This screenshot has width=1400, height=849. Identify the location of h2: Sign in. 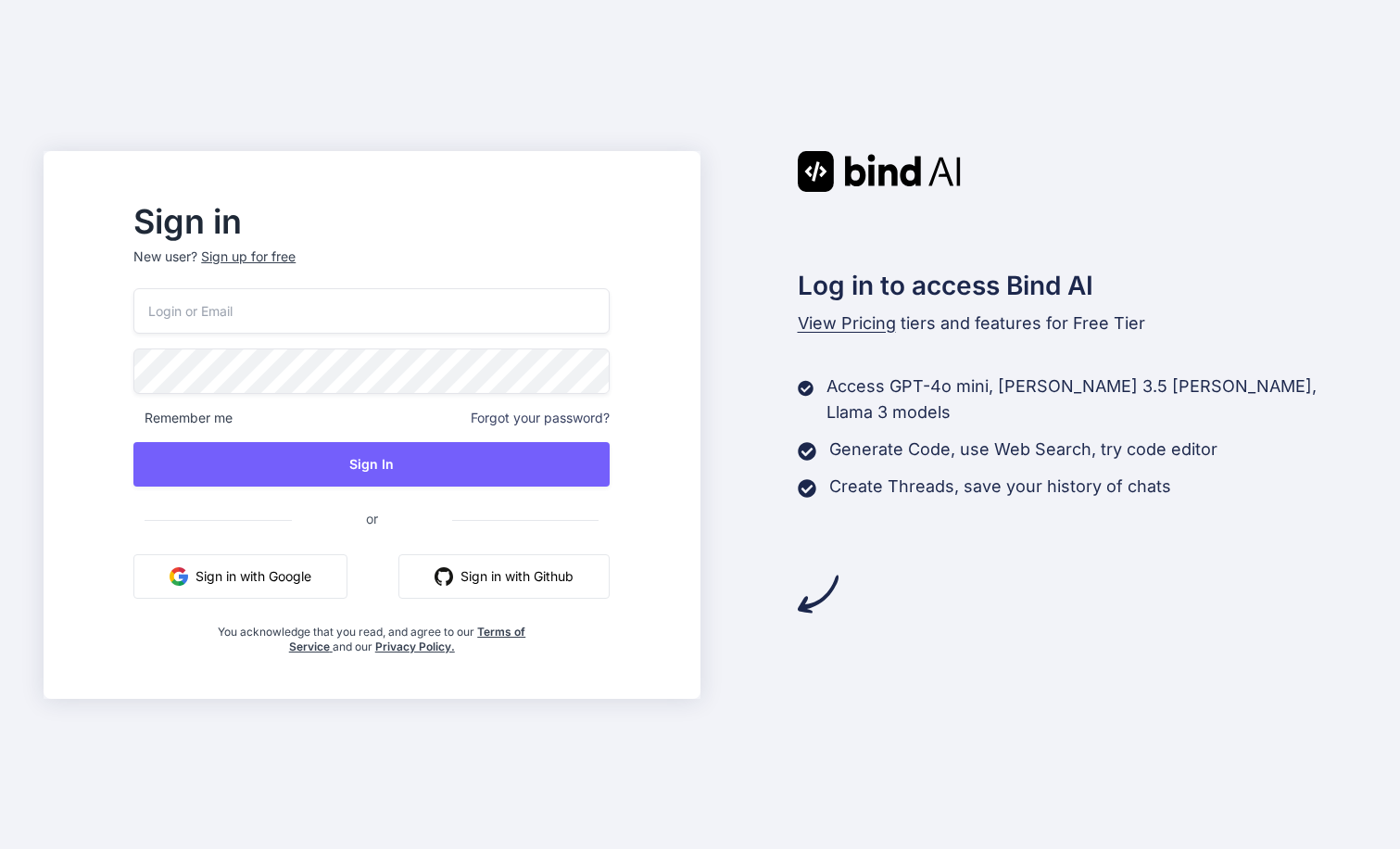
(371, 221).